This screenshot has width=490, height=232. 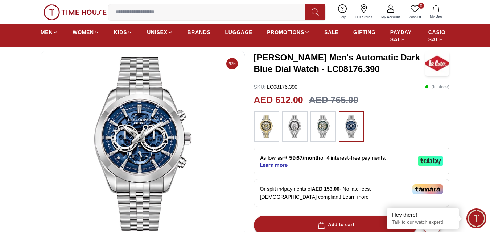 I want to click on span: AED 153.00, so click(x=325, y=189).